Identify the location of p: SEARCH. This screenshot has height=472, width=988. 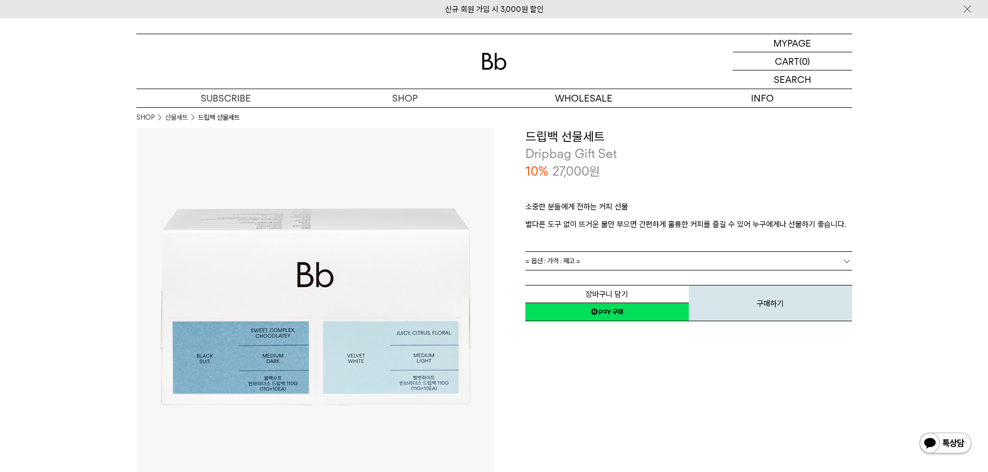
(792, 79).